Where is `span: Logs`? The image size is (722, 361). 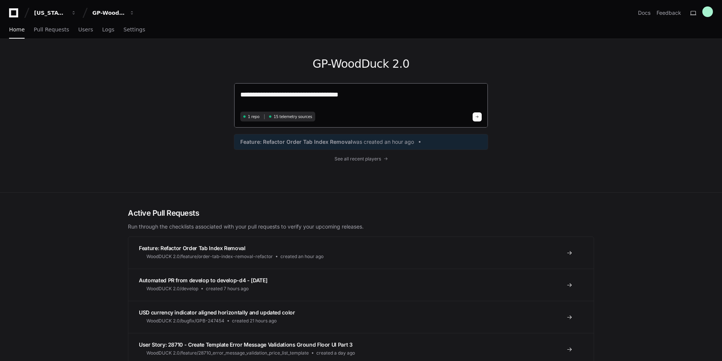 span: Logs is located at coordinates (108, 29).